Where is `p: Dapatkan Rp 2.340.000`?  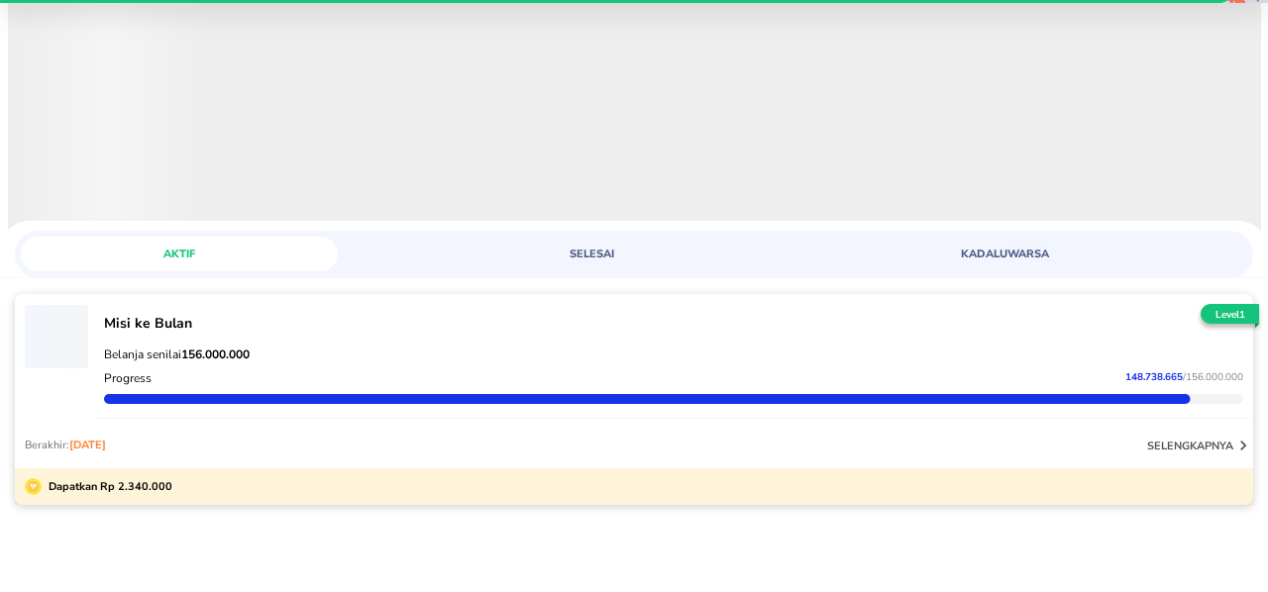 p: Dapatkan Rp 2.340.000 is located at coordinates (107, 486).